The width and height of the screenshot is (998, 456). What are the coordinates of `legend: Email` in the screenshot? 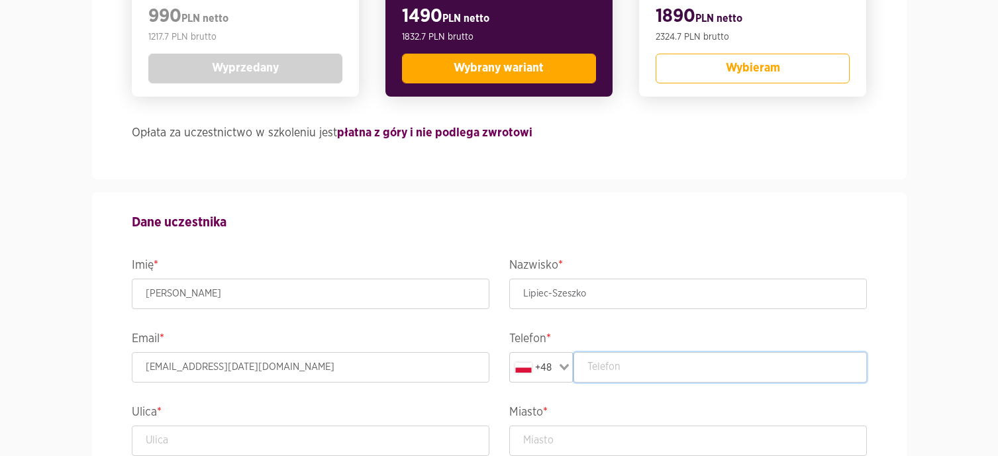 It's located at (311, 340).